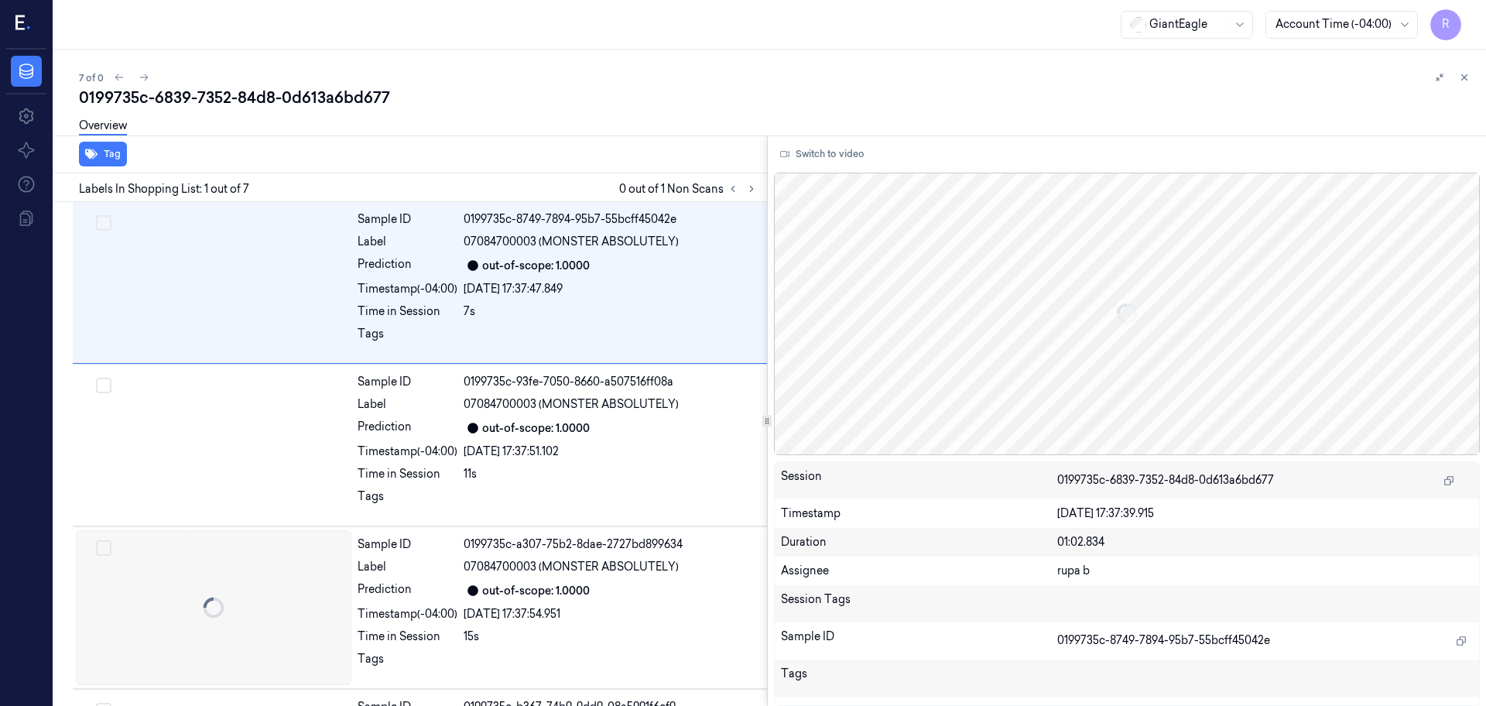 The image size is (1486, 706). What do you see at coordinates (690, 189) in the screenshot?
I see `span: 0 out of 1 Non Scans` at bounding box center [690, 189].